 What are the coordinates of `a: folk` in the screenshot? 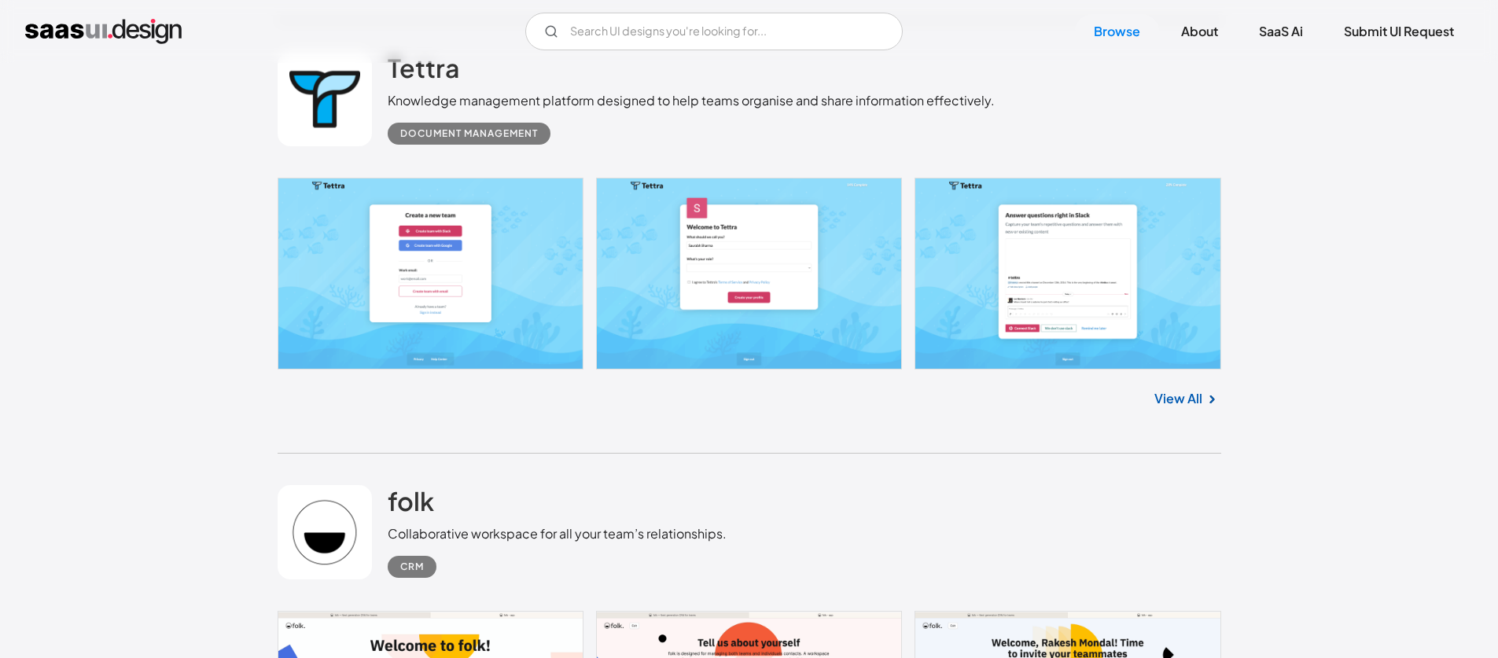 It's located at (411, 505).